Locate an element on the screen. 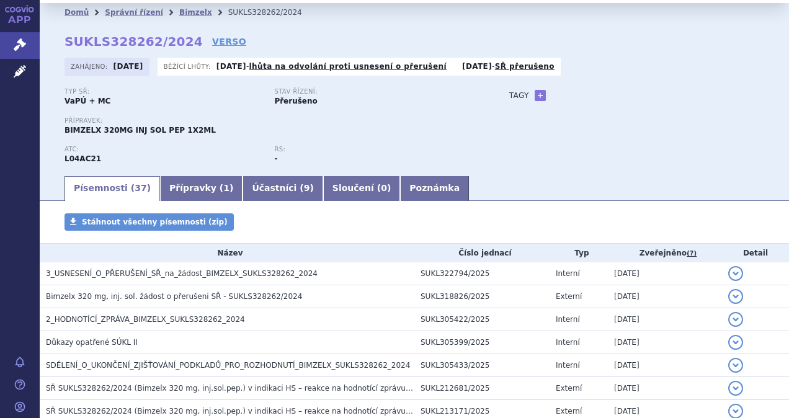 The image size is (789, 418). strong: VaPÚ + MC is located at coordinates (87, 101).